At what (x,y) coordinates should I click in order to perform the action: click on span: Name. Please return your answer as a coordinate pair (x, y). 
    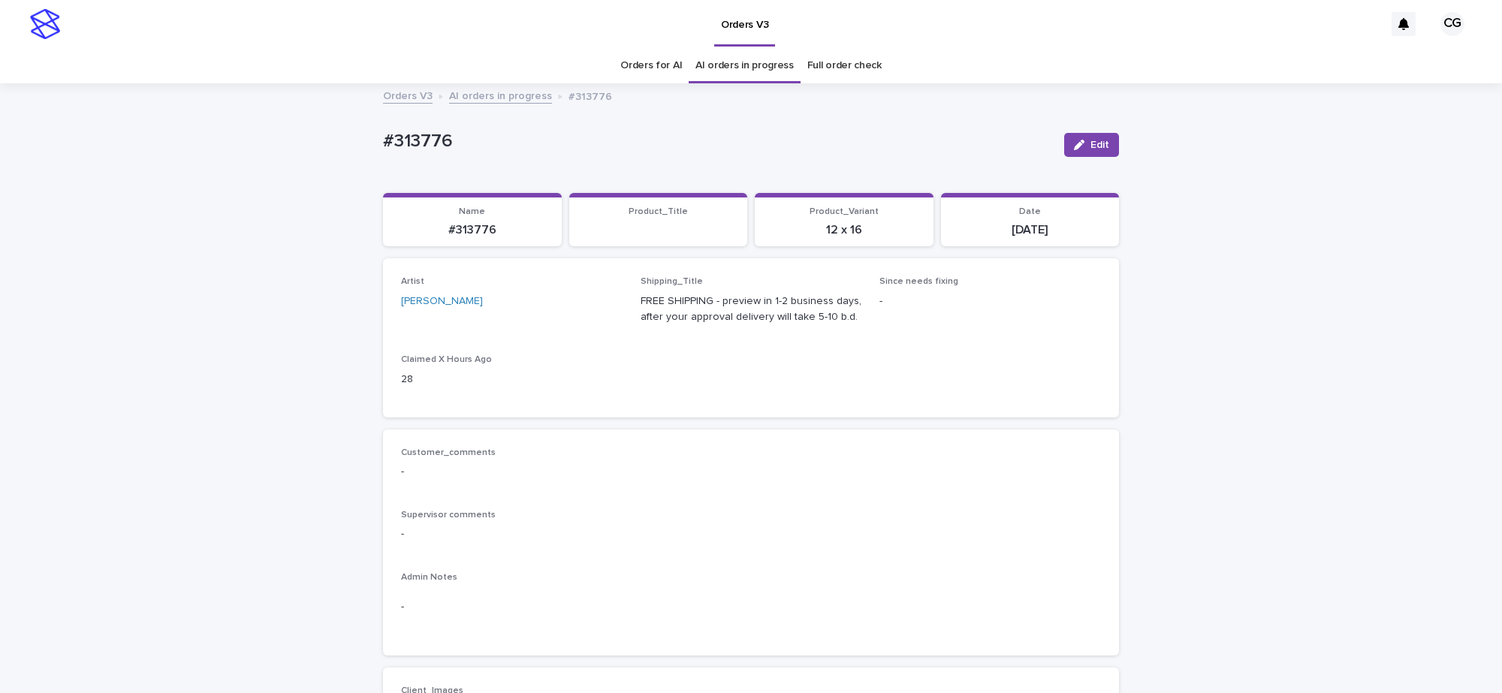
    Looking at the image, I should click on (471, 212).